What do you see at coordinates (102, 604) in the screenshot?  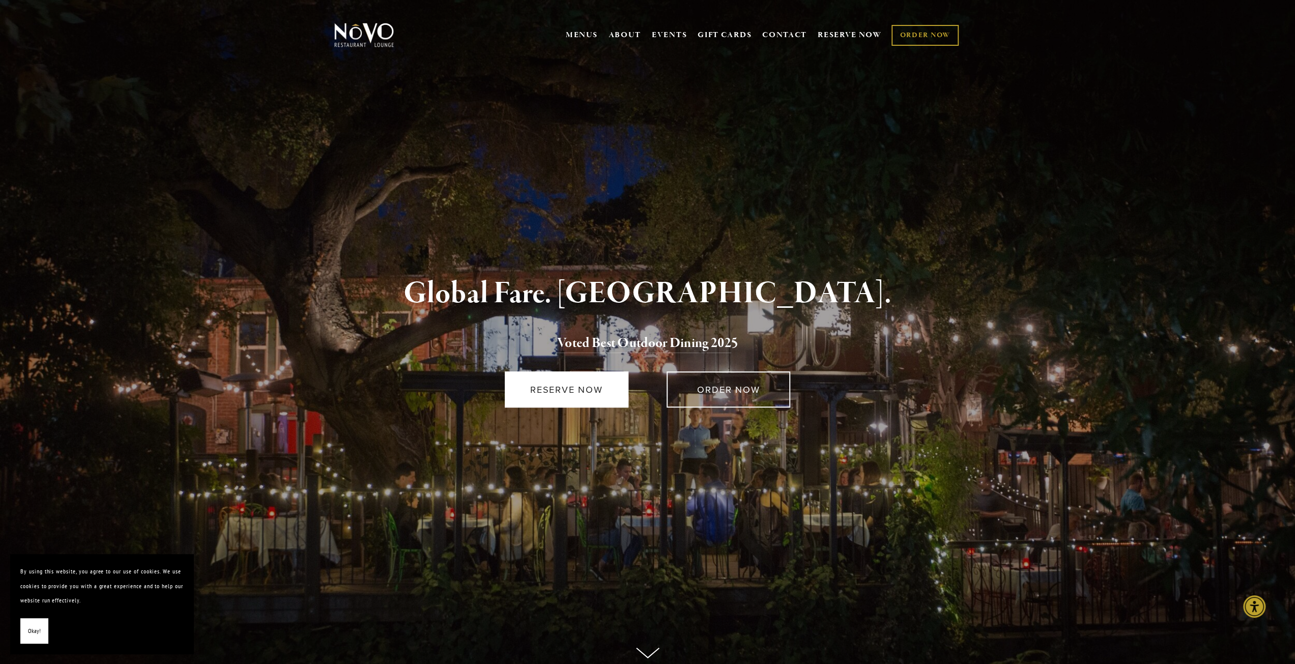 I see `section: Cookie banner` at bounding box center [102, 604].